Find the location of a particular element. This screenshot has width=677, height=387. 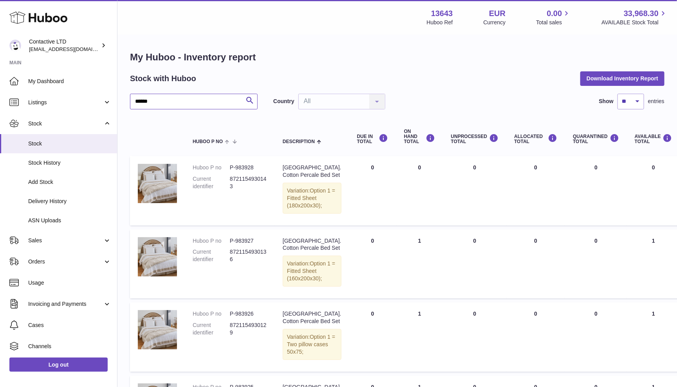

h2: Stock with Huboo is located at coordinates (163, 78).